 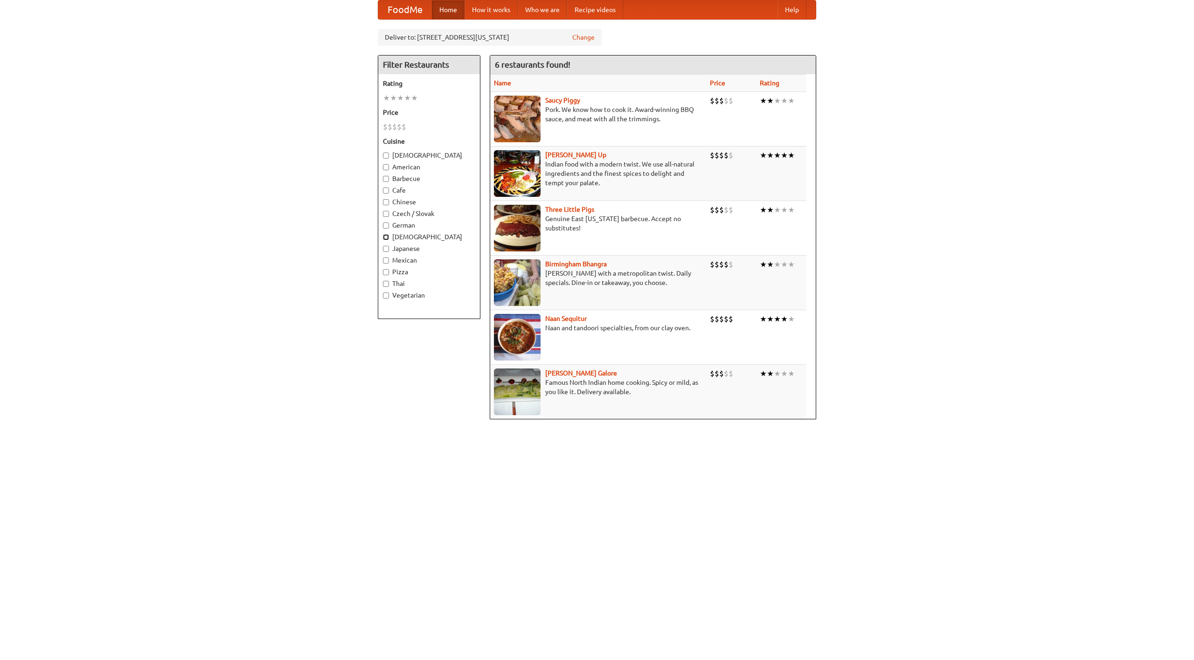 I want to click on img: curryup.jpg, so click(x=517, y=173).